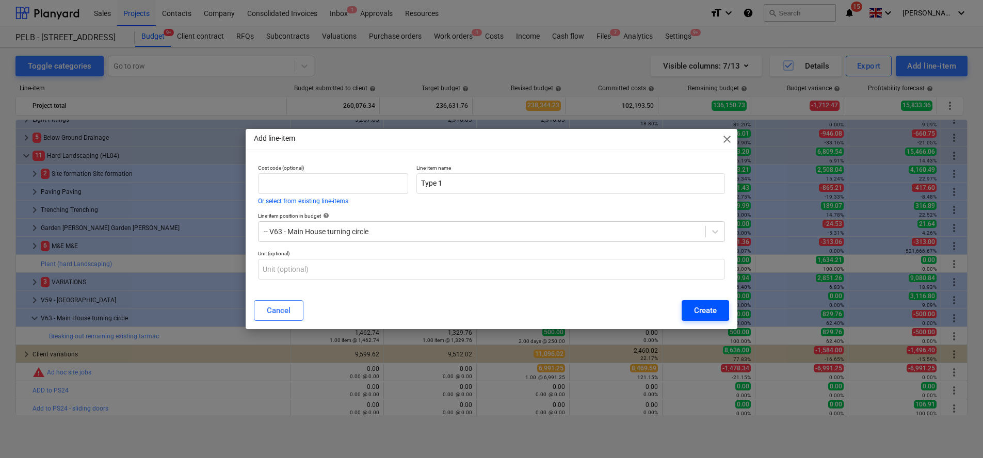  I want to click on div: Line-item position in budget, so click(491, 216).